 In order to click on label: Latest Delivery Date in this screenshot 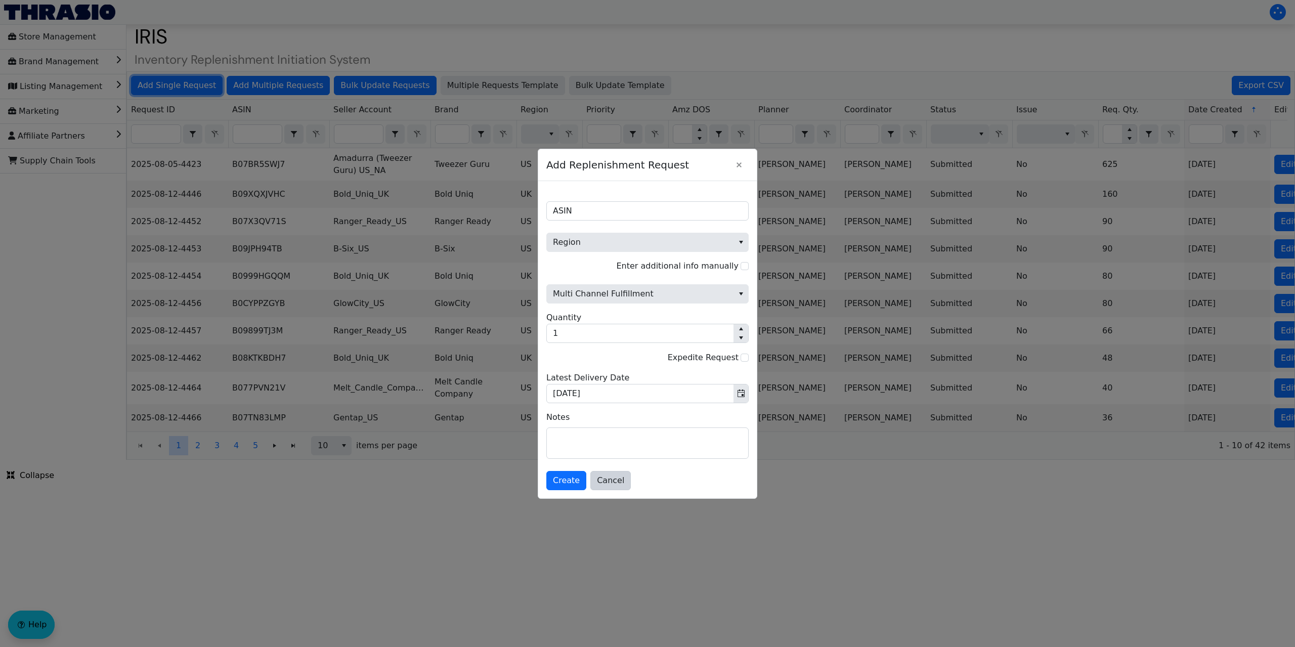, I will do `click(588, 378)`.